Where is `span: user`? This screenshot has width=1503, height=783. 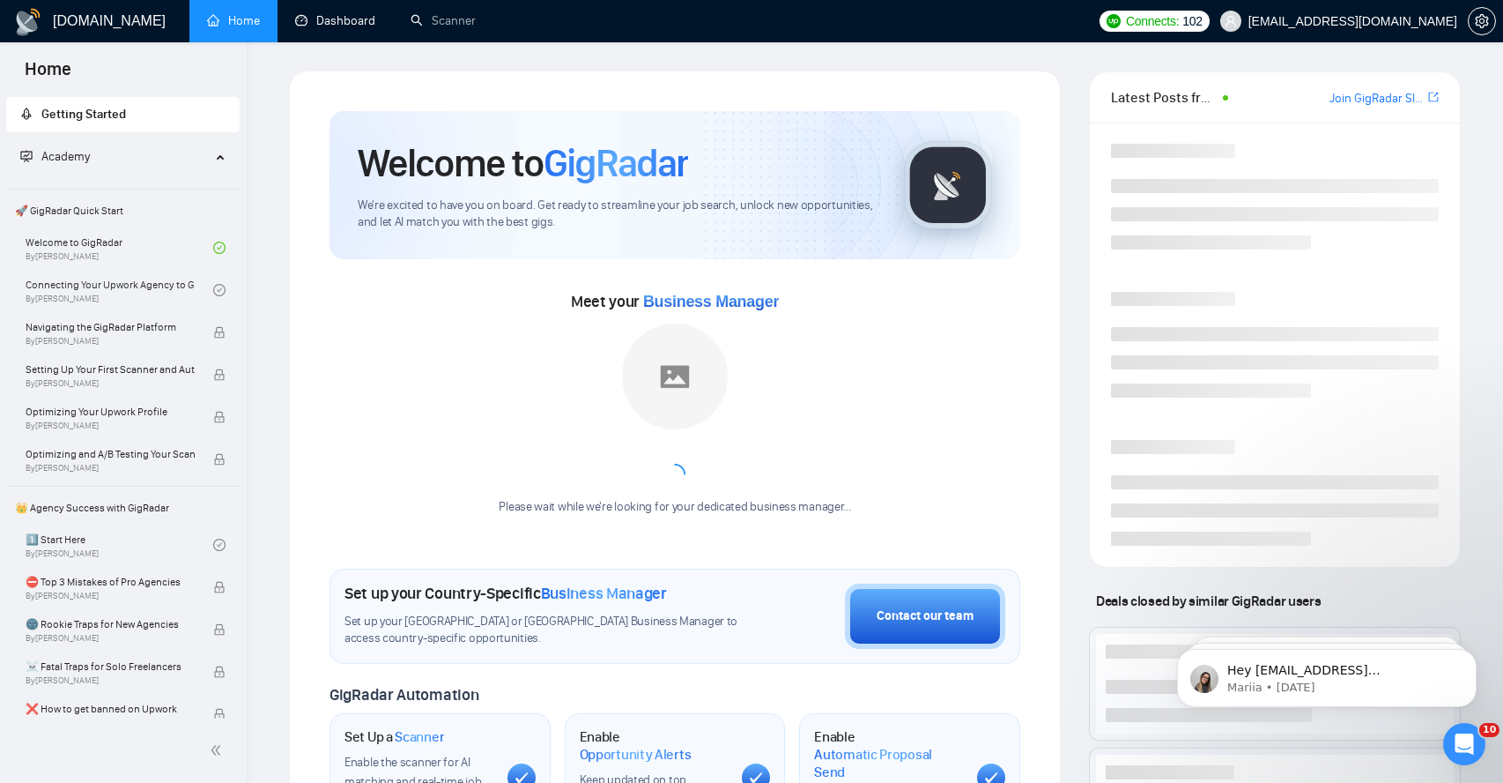 span: user is located at coordinates (1231, 21).